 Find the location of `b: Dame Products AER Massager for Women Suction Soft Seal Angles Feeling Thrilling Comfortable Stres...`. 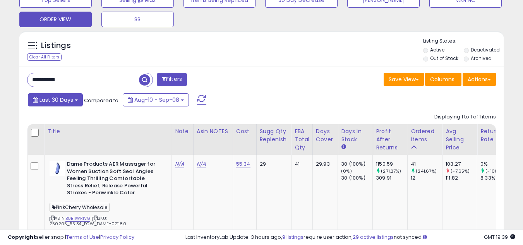

b: Dame Products AER Massager for Women Suction Soft Seal Angles Feeling Thrilling Comfortable Stres... is located at coordinates (114, 180).